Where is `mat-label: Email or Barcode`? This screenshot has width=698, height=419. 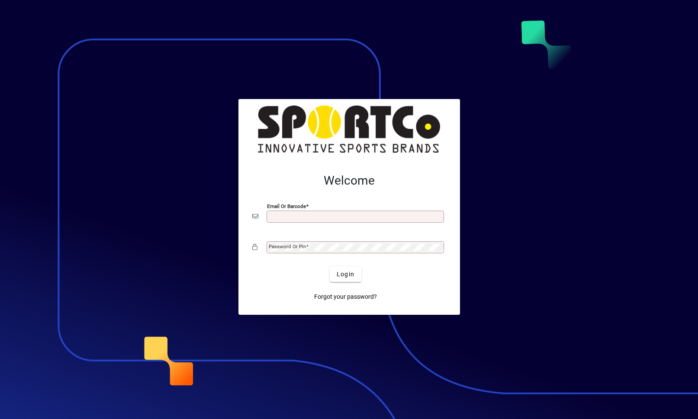 mat-label: Email or Barcode is located at coordinates (286, 206).